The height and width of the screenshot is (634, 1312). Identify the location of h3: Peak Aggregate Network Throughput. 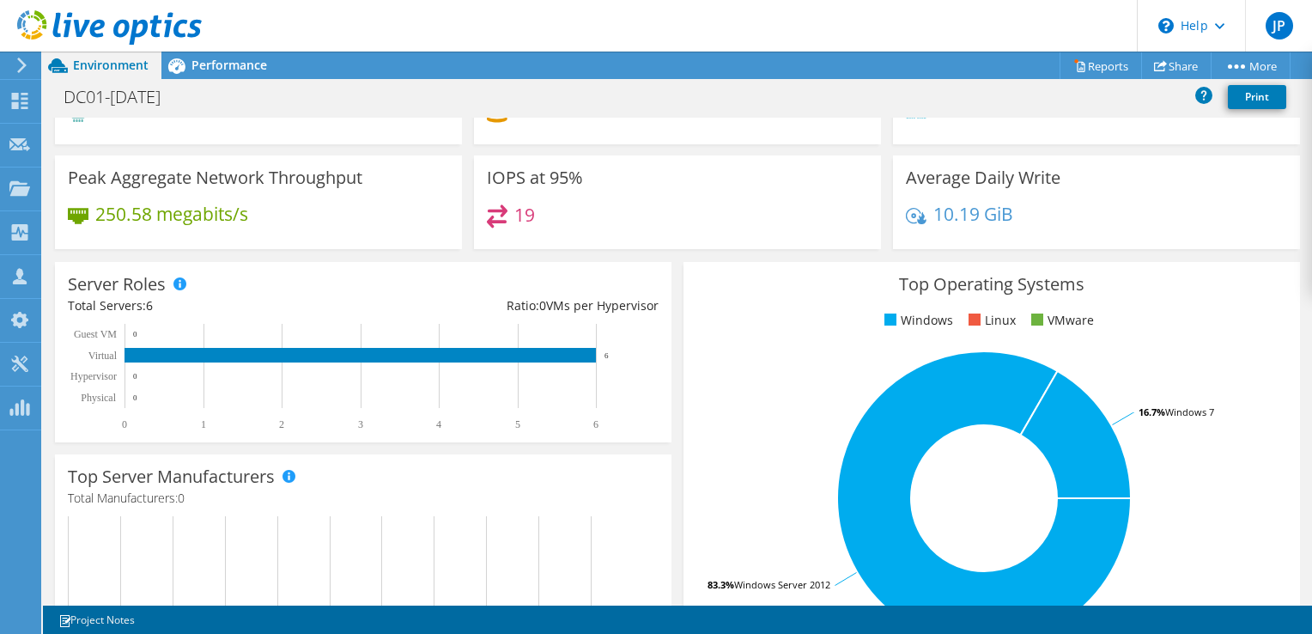
(215, 178).